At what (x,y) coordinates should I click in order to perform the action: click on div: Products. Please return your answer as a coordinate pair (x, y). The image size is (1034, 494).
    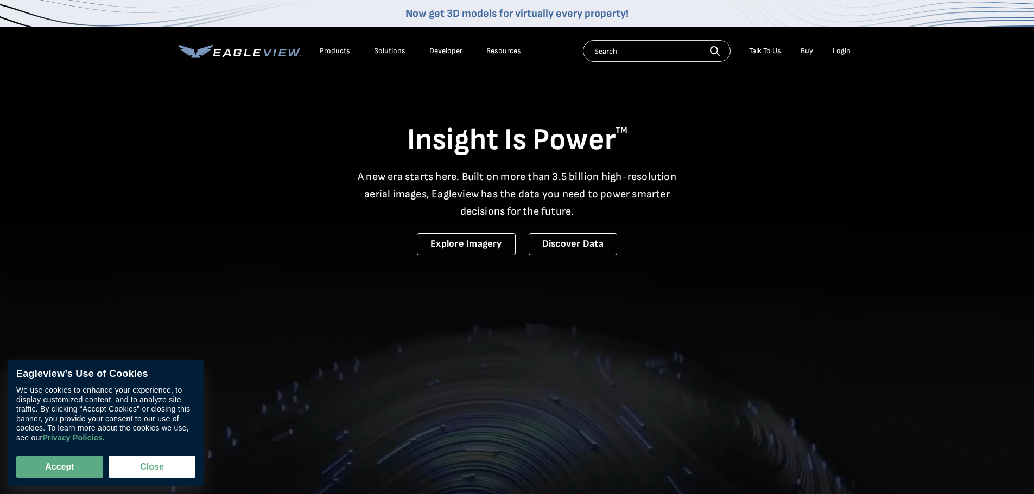
    Looking at the image, I should click on (335, 51).